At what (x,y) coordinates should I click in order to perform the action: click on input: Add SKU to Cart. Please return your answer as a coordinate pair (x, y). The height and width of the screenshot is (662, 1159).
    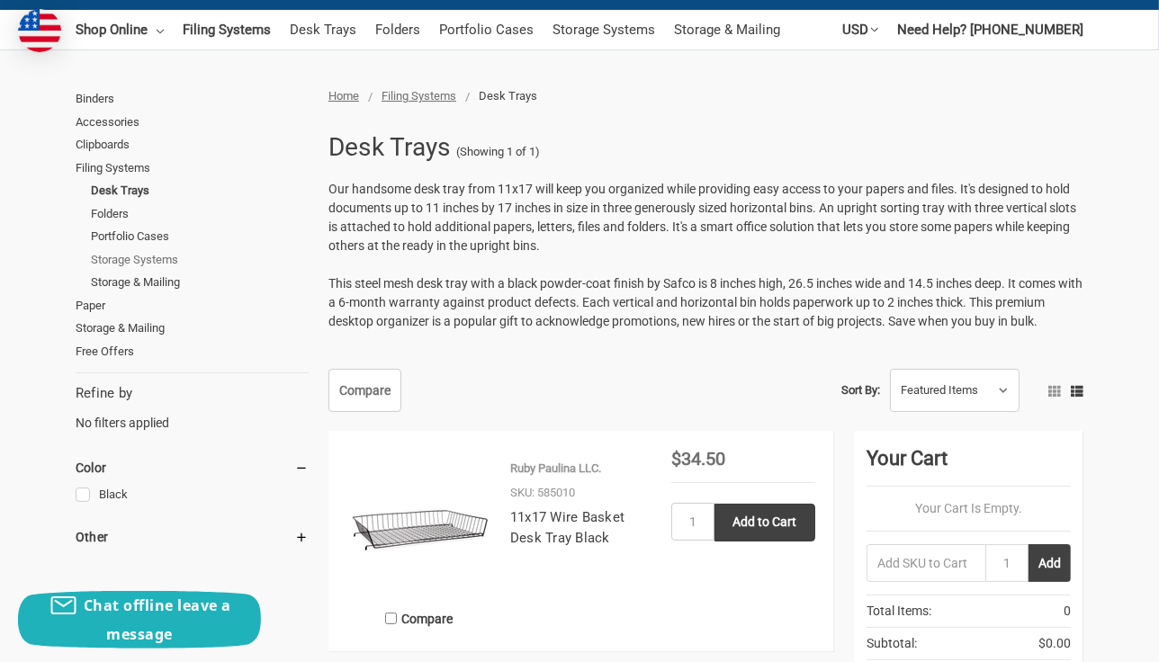
    Looking at the image, I should click on (926, 563).